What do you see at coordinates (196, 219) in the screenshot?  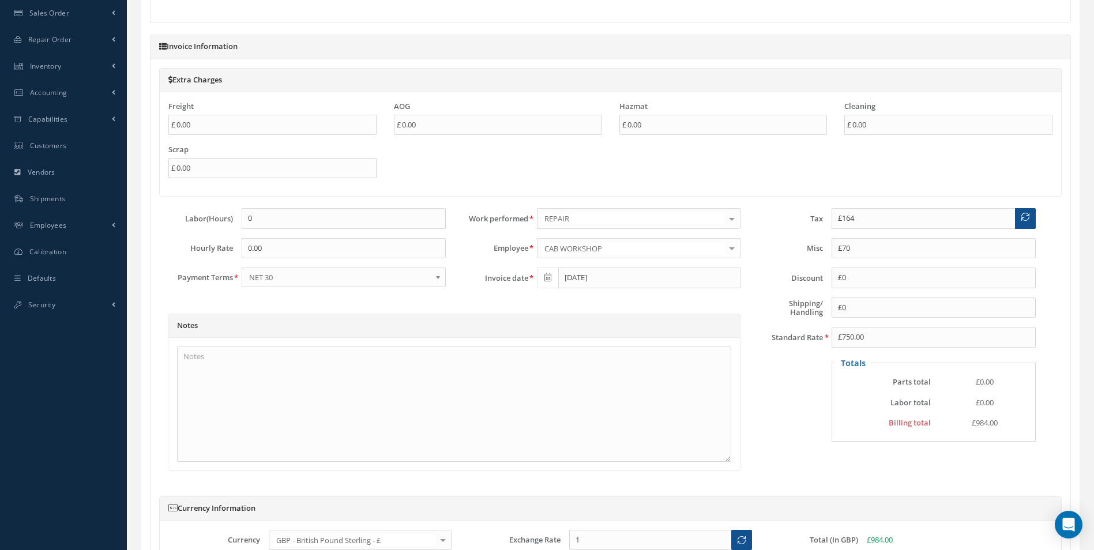 I see `label: Labor(Hours)` at bounding box center [196, 219].